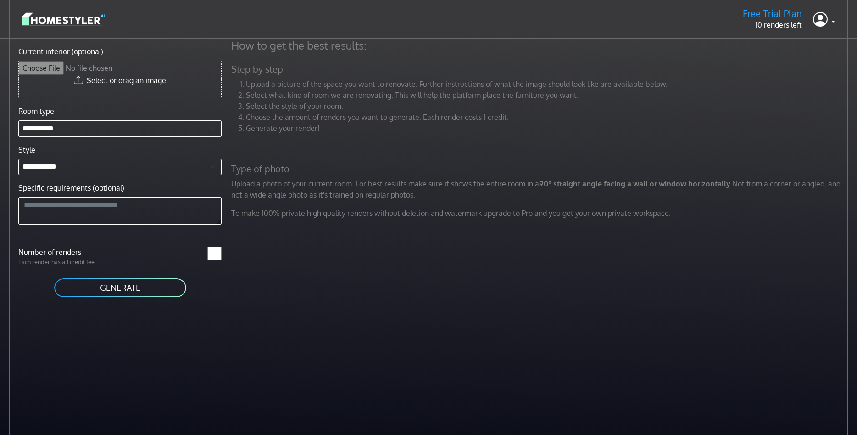 This screenshot has width=857, height=435. Describe the element at coordinates (541, 69) in the screenshot. I see `h5: Step by step` at that location.